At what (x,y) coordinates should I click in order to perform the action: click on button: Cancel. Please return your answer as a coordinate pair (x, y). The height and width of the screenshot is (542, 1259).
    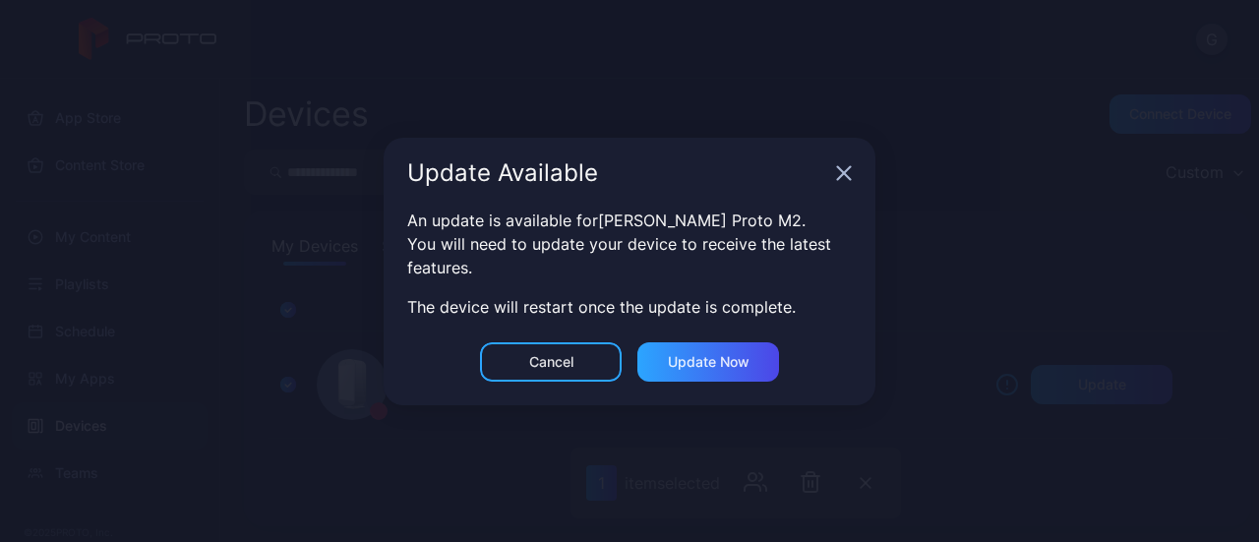
    Looking at the image, I should click on (551, 362).